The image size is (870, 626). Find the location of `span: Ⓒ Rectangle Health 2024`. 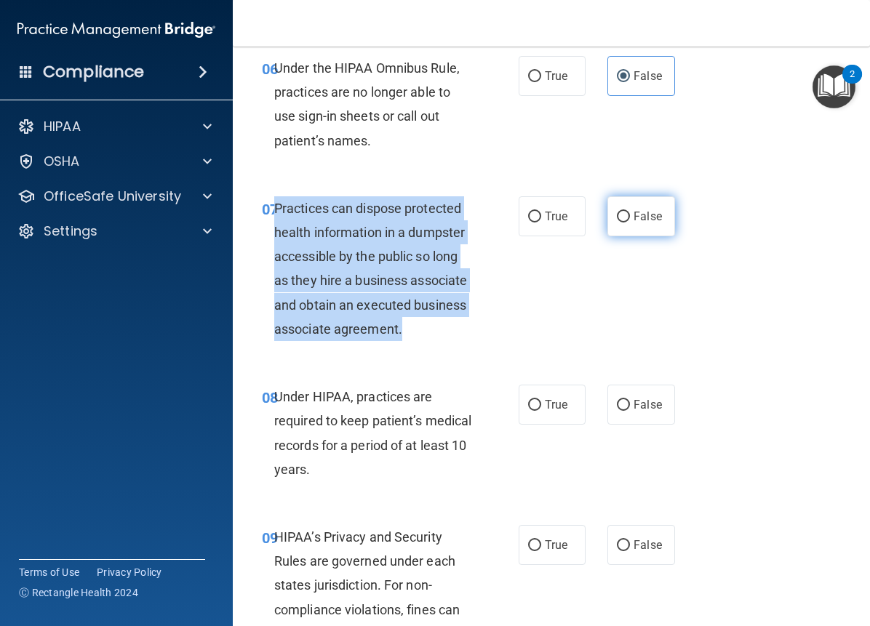

span: Ⓒ Rectangle Health 2024 is located at coordinates (79, 593).